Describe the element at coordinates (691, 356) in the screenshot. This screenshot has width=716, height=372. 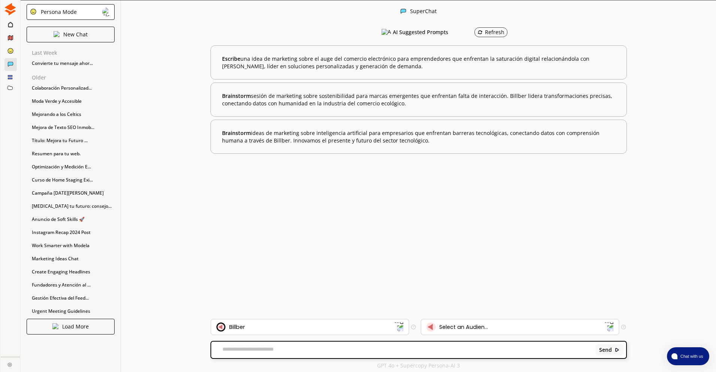
I see `span: Chat with us` at that location.